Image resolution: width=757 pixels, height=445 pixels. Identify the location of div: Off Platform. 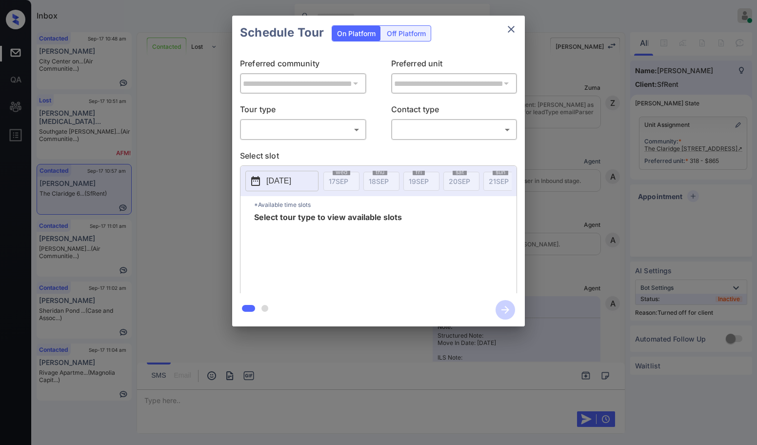
(406, 33).